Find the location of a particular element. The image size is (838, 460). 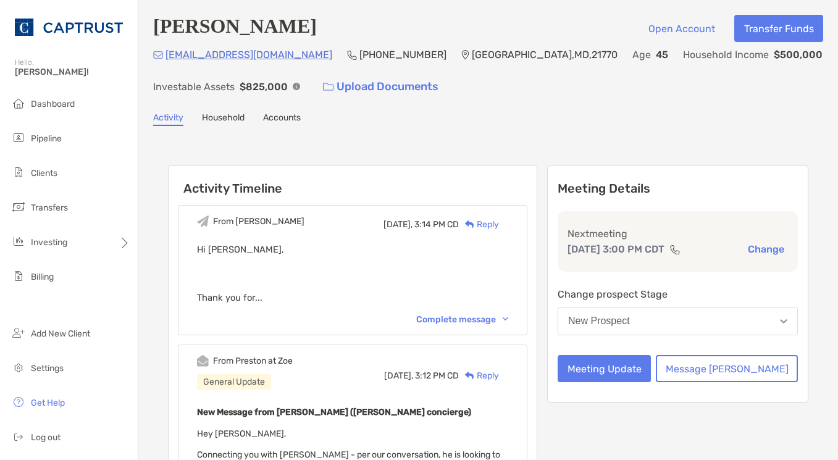

p: $825,000 is located at coordinates (264, 86).